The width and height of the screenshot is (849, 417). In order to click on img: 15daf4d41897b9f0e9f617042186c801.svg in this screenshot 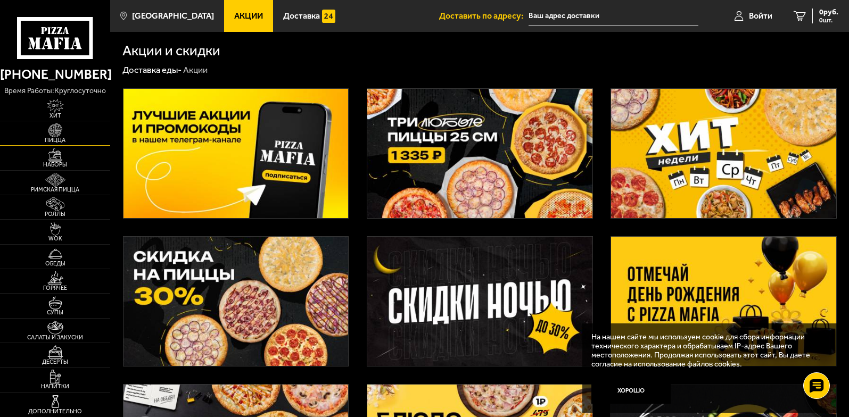, I will do `click(328, 16)`.